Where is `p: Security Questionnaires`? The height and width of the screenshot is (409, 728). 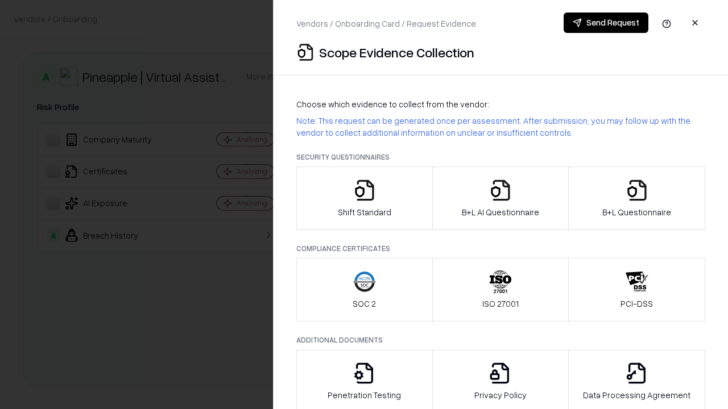
p: Security Questionnaires is located at coordinates (500, 157).